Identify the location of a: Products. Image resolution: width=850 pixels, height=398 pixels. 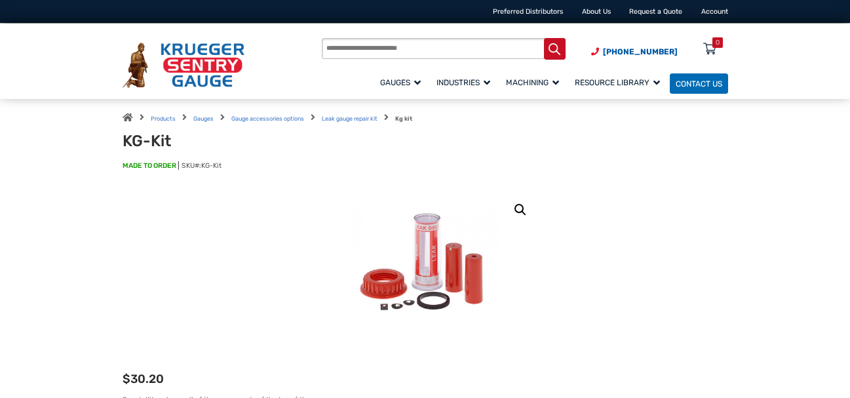
(163, 119).